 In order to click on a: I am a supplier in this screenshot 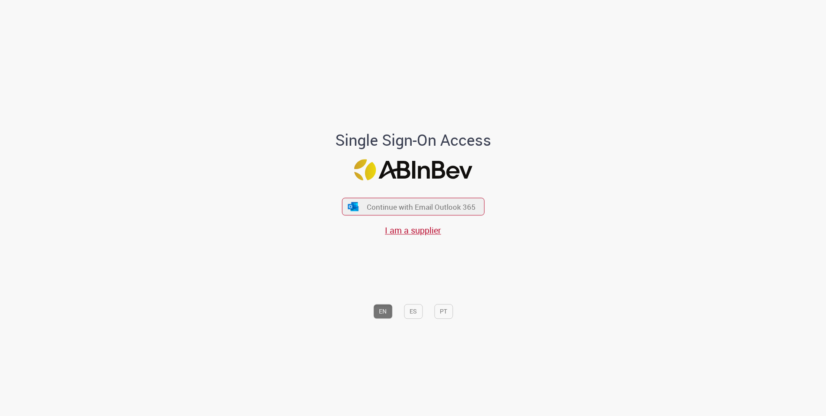, I will do `click(413, 230)`.